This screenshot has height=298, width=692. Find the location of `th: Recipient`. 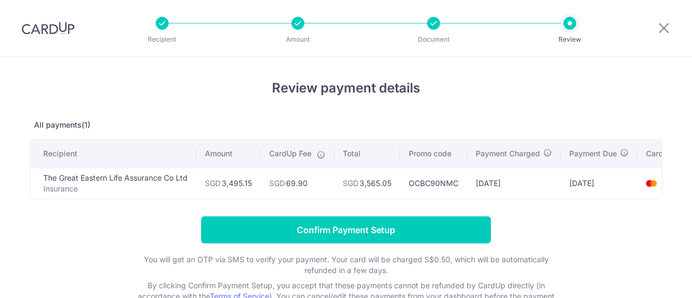

th: Recipient is located at coordinates (113, 154).